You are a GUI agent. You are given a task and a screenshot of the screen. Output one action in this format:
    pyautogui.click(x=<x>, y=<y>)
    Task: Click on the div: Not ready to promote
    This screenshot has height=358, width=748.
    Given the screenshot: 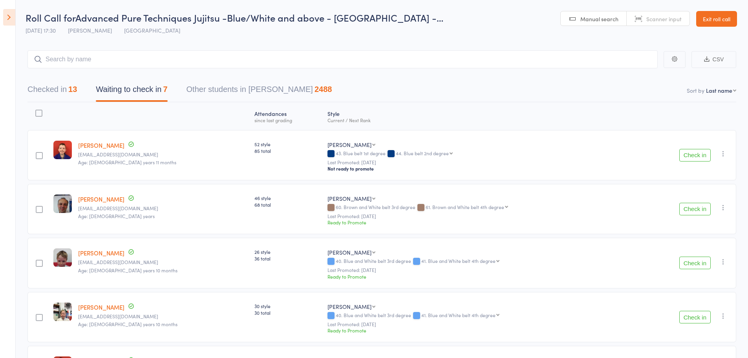 What is the action you would take?
    pyautogui.click(x=480, y=168)
    